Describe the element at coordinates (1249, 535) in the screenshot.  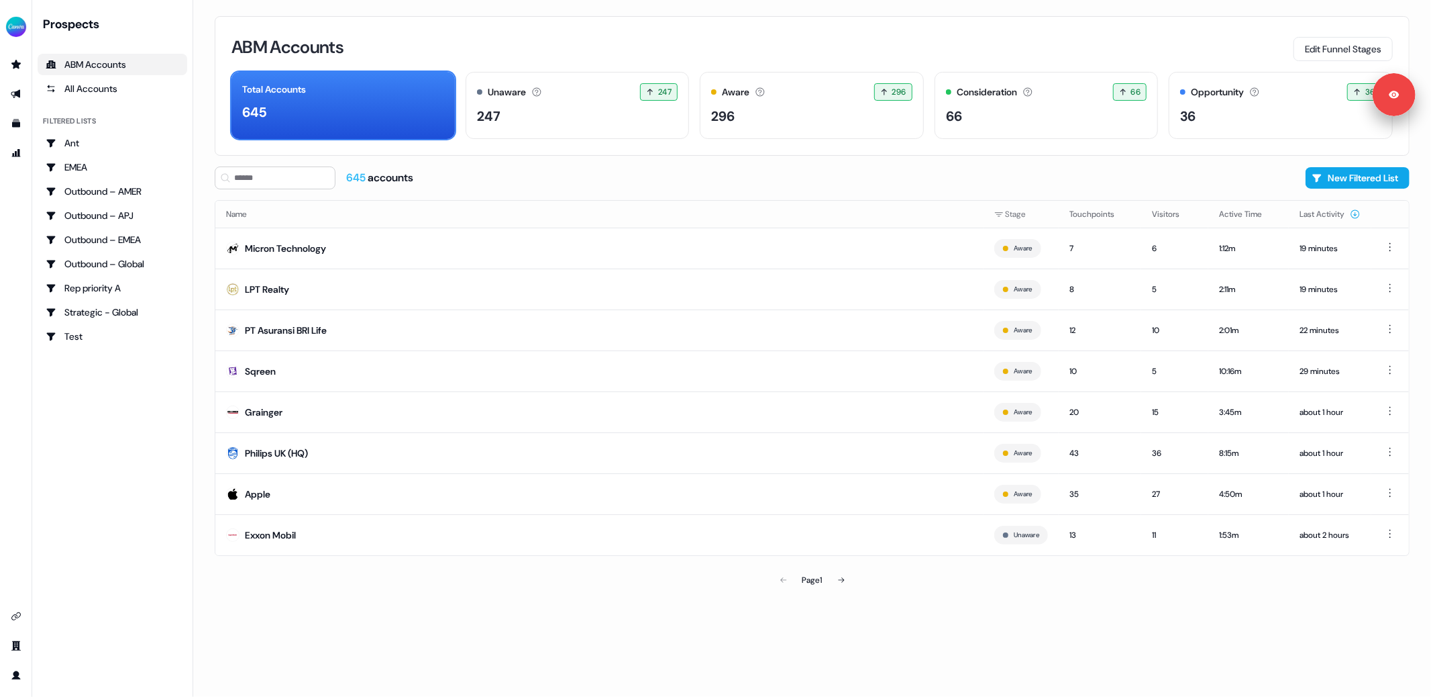
I see `div: 1:53m` at that location.